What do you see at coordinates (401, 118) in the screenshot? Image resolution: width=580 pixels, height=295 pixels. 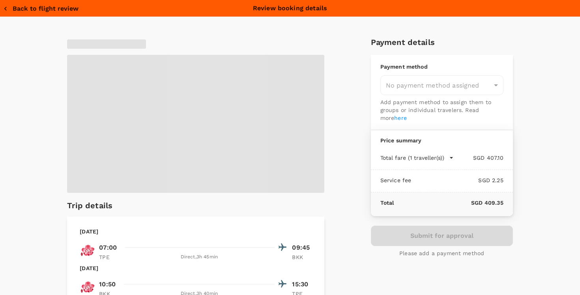 I see `a: here` at bounding box center [401, 118].